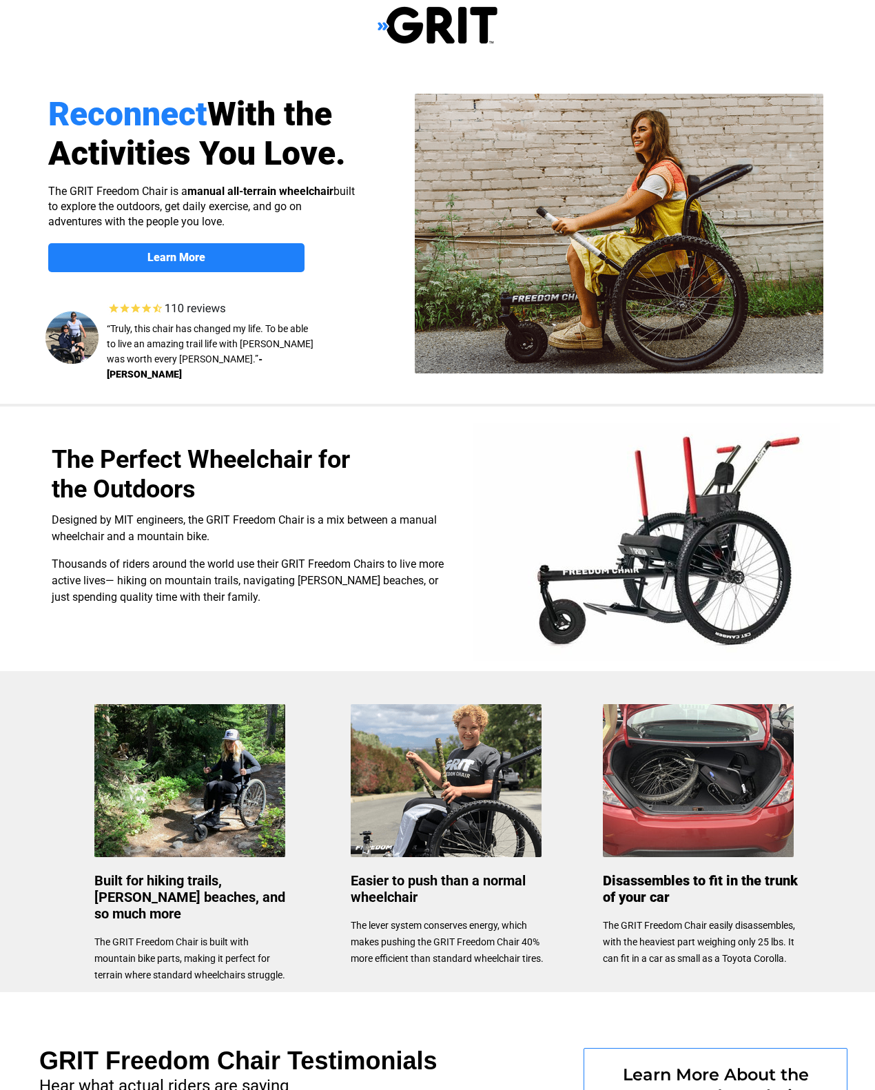 This screenshot has height=1090, width=875. I want to click on span: Reconnect, so click(127, 114).